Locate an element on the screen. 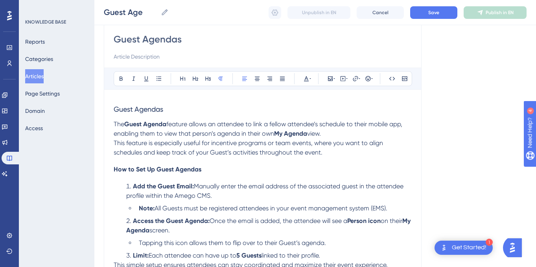 This screenshot has height=267, width=536. strong: Note: is located at coordinates (147, 208).